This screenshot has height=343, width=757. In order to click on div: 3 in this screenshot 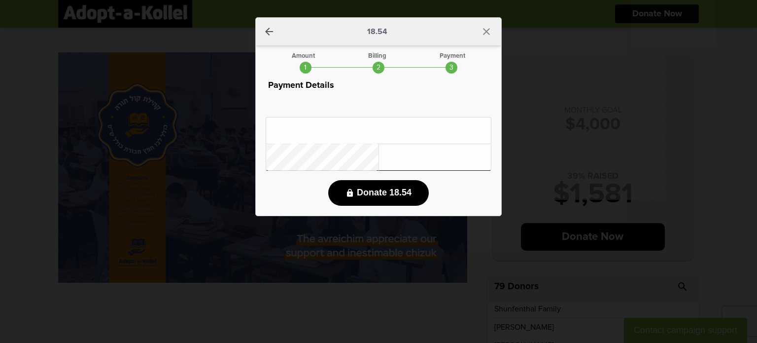, I will do `click(451, 68)`.